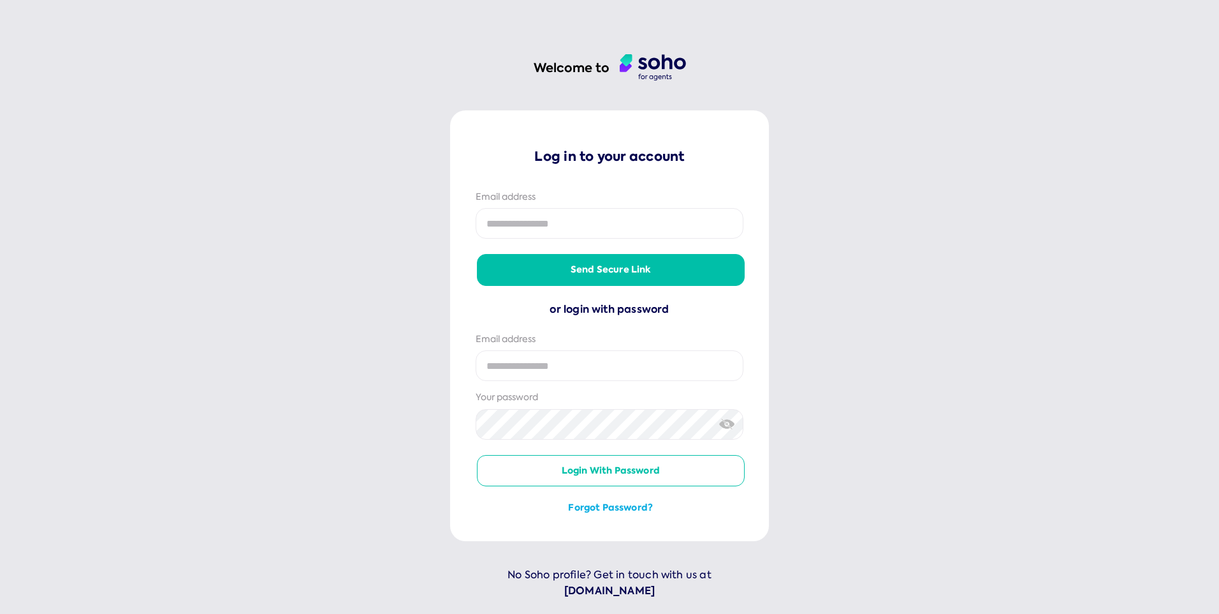 The image size is (1219, 614). Describe the element at coordinates (610, 156) in the screenshot. I see `p: Log in to your account` at that location.